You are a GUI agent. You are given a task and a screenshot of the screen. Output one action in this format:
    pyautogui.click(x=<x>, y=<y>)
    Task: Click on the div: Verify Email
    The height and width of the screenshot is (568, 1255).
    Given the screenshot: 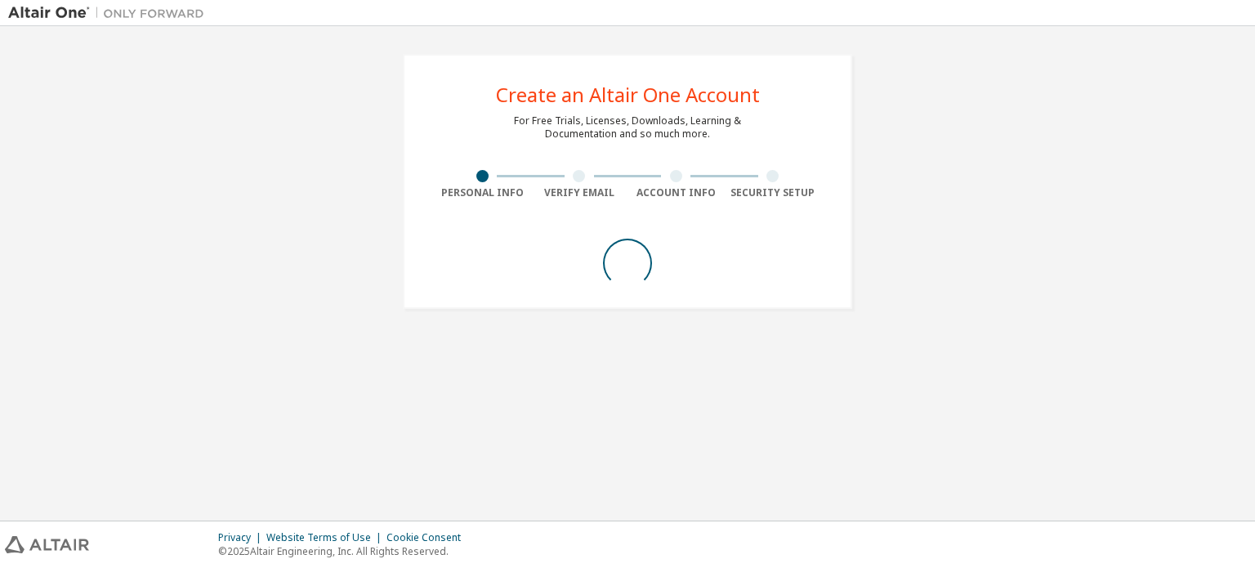 What is the action you would take?
    pyautogui.click(x=579, y=193)
    